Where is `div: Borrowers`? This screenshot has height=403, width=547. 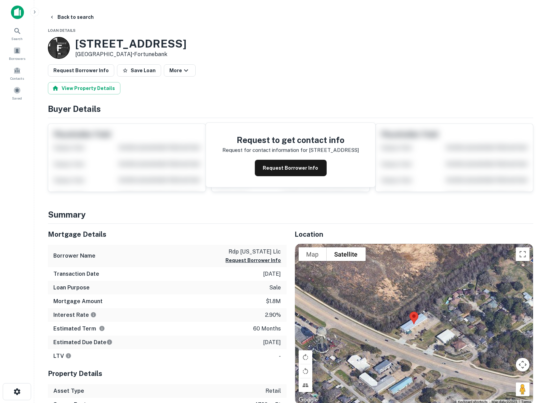
div: Borrowers is located at coordinates (17, 53).